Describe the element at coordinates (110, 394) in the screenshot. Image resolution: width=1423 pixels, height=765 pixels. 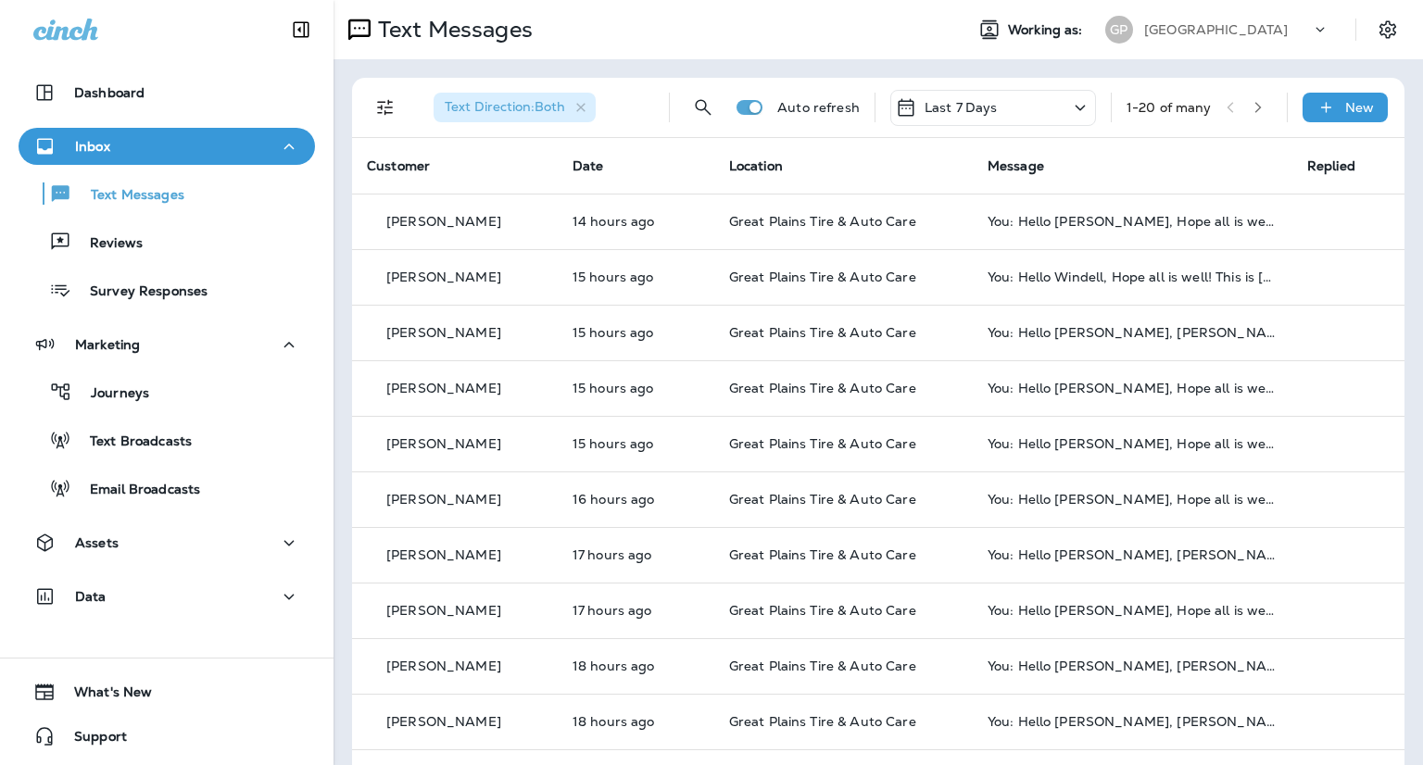
I see `p: Journeys` at that location.